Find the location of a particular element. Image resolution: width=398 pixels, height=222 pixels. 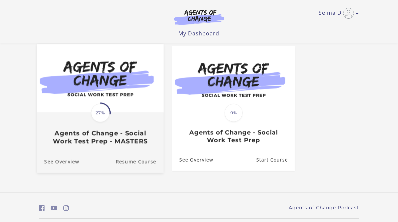

a: Agents of Change - Social Work Test Prep: Resume Course is located at coordinates (276, 160).